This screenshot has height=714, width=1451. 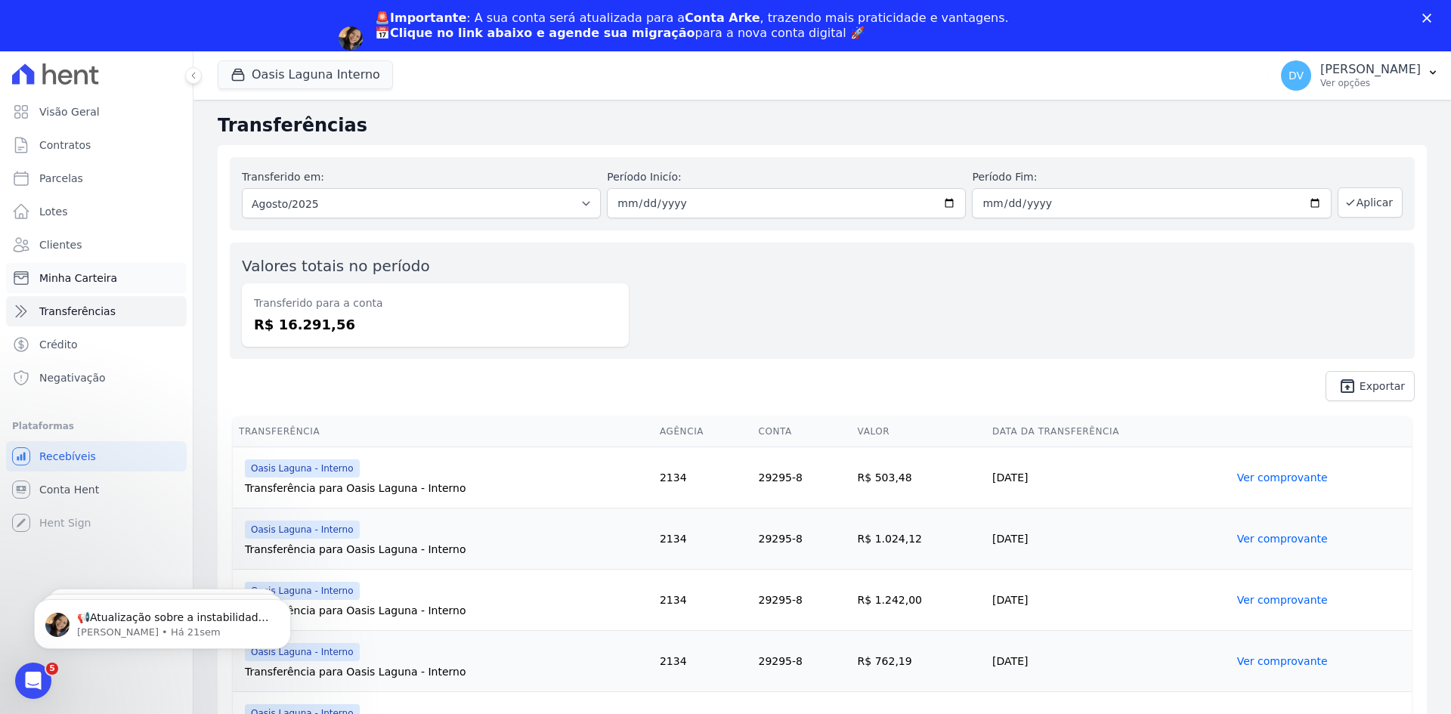 I want to click on span: Exportar, so click(x=1383, y=386).